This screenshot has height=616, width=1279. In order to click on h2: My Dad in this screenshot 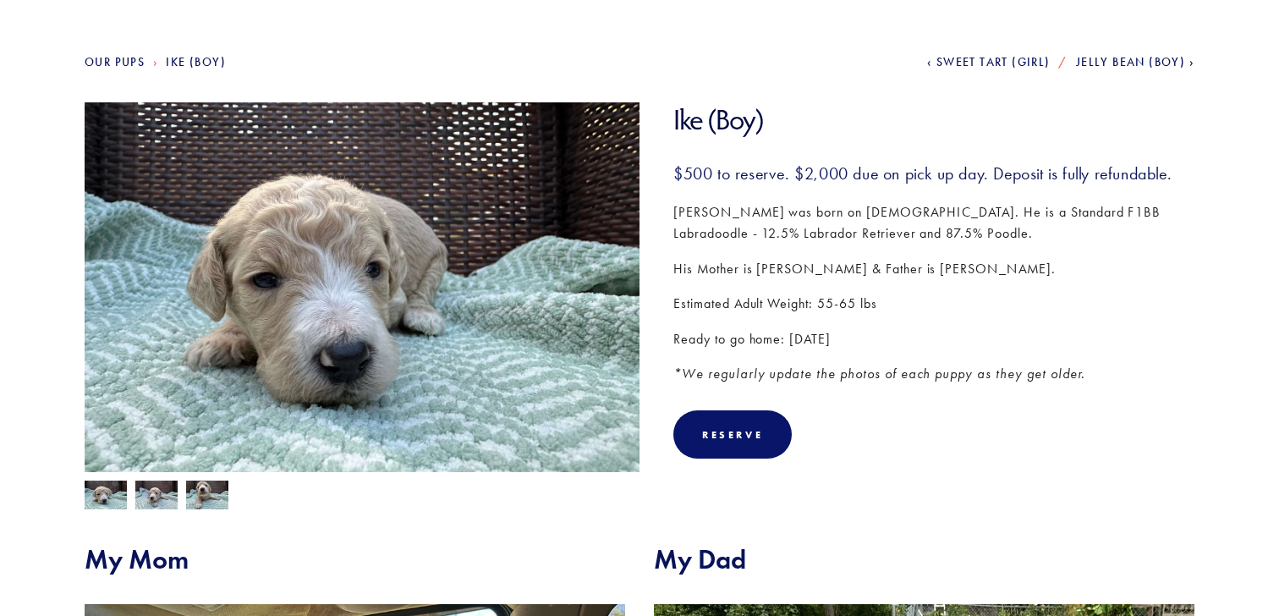, I will do `click(924, 559)`.